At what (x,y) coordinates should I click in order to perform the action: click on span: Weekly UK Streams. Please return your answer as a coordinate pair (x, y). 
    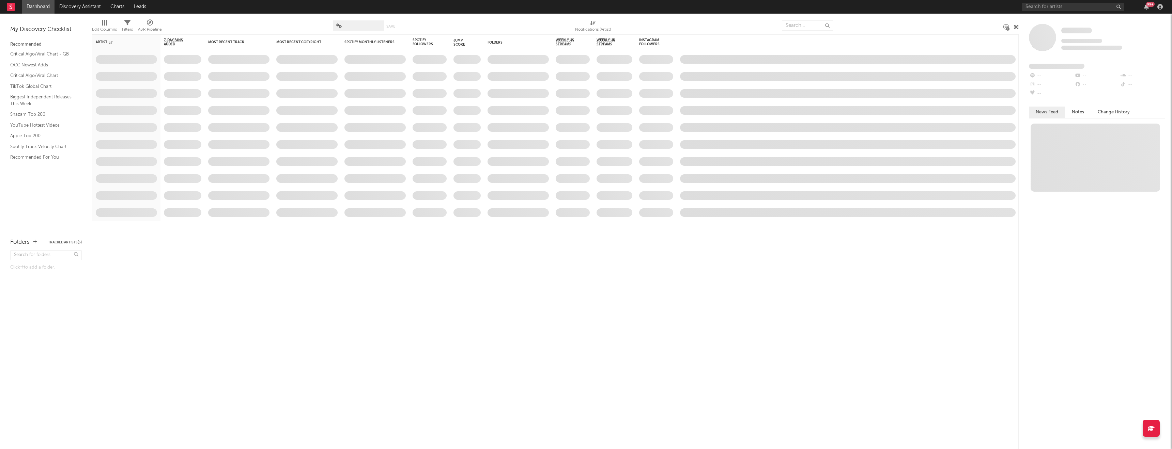
    Looking at the image, I should click on (609, 42).